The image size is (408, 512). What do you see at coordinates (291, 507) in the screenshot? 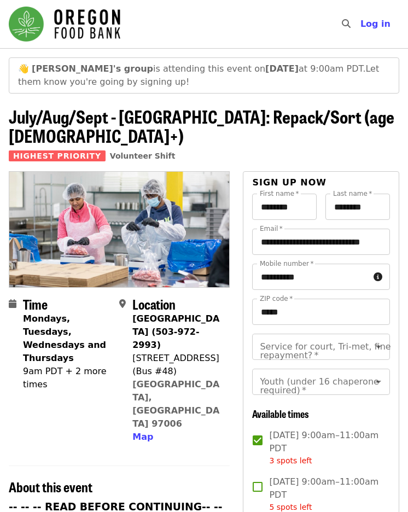
I see `span: 5 spots left` at bounding box center [291, 507].